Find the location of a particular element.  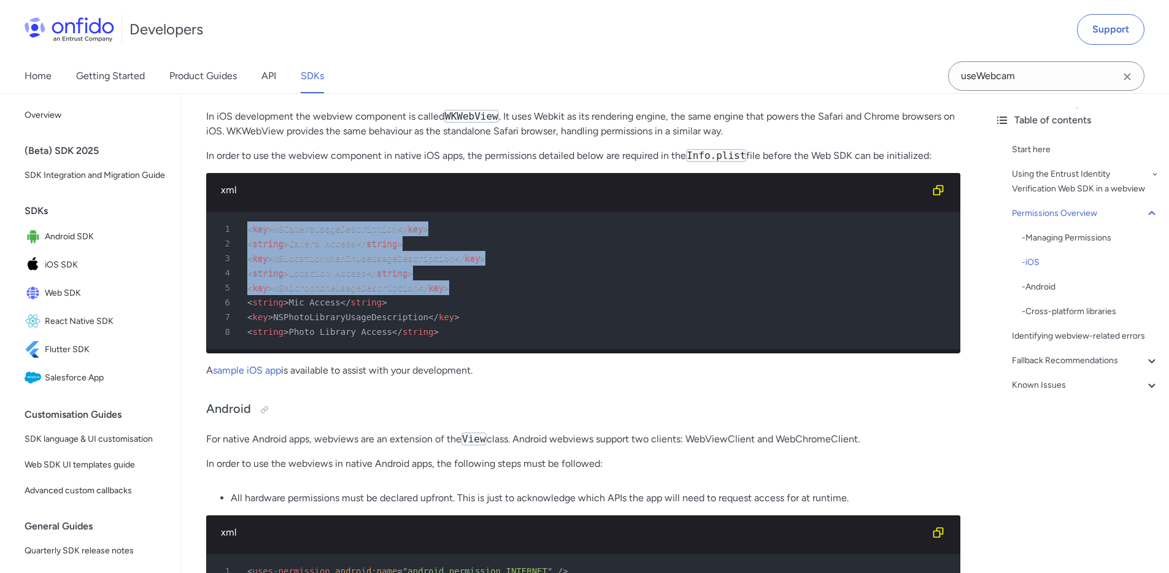

code: Info.plist is located at coordinates (716, 155).